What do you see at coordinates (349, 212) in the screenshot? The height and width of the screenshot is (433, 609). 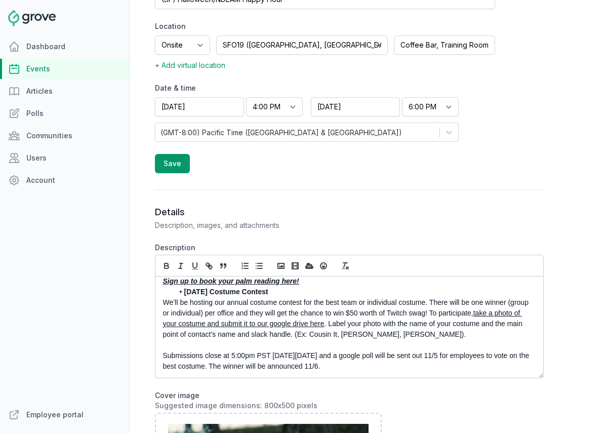 I see `h3: Details` at bounding box center [349, 212].